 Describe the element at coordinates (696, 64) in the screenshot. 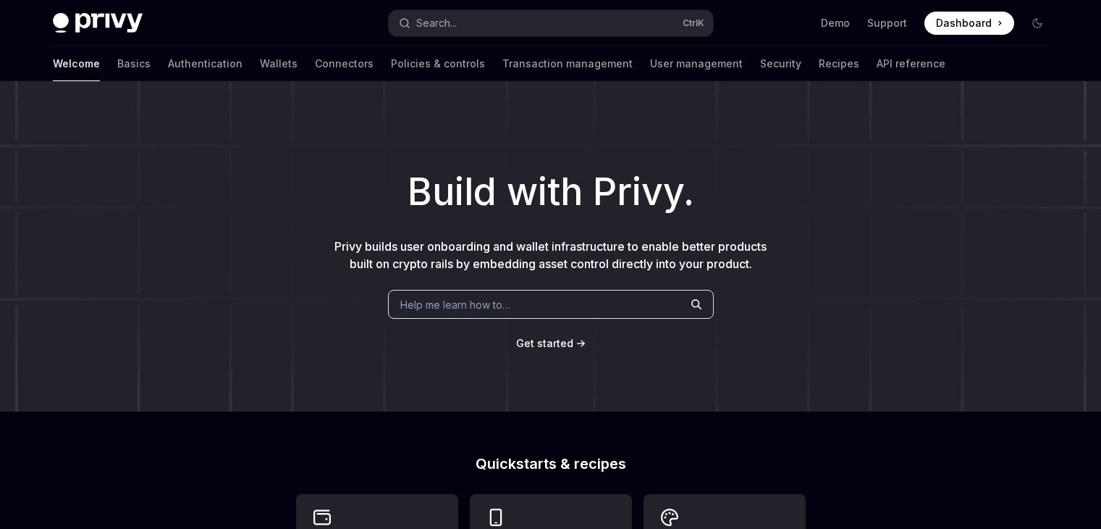

I see `a: User management` at that location.